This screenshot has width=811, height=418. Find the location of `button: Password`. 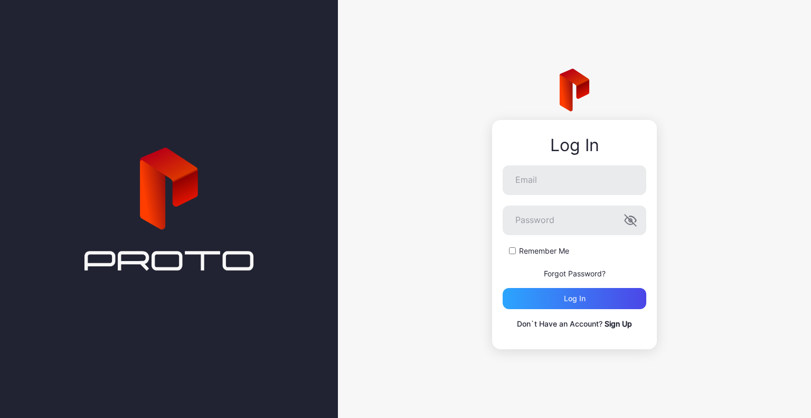

button: Password is located at coordinates (631, 220).